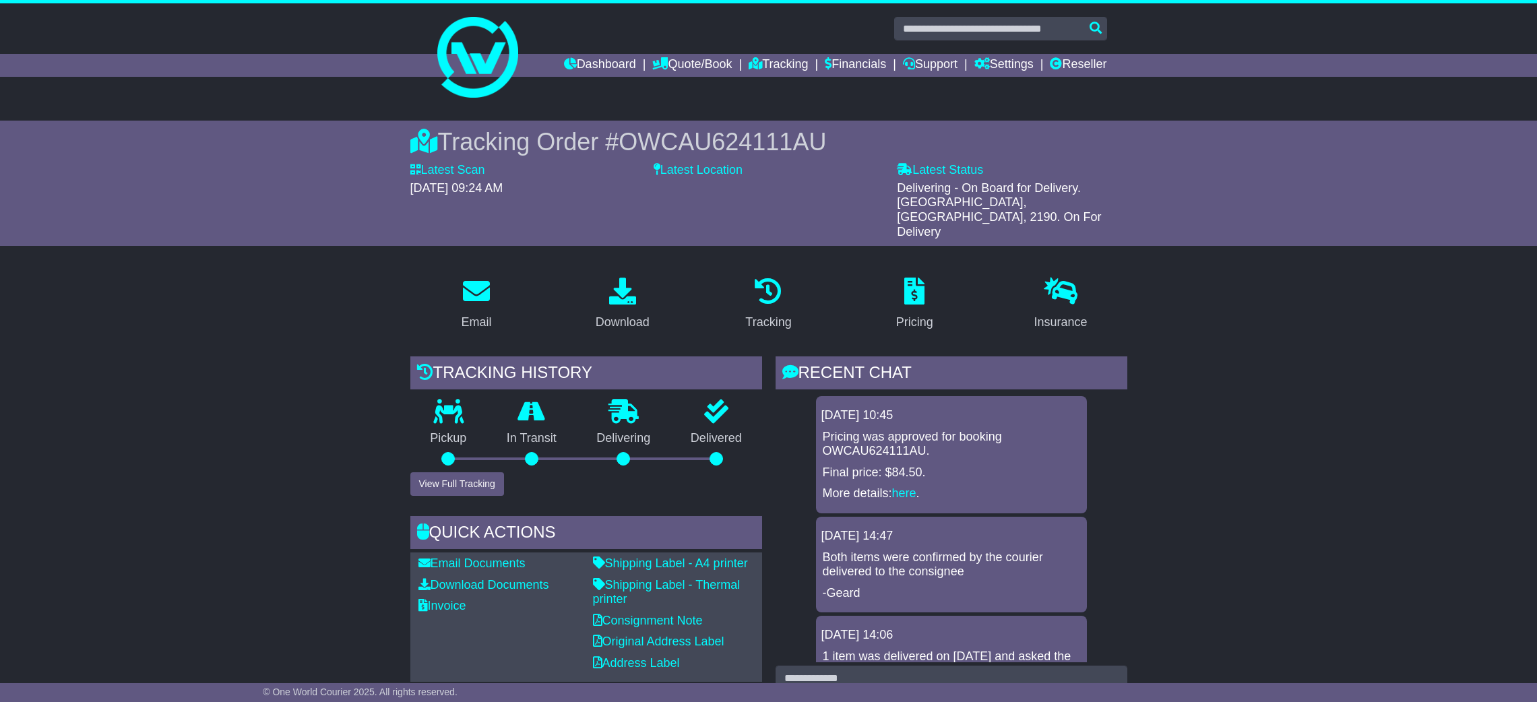 This screenshot has height=702, width=1537. Describe the element at coordinates (940, 171) in the screenshot. I see `label: Latest Status` at that location.